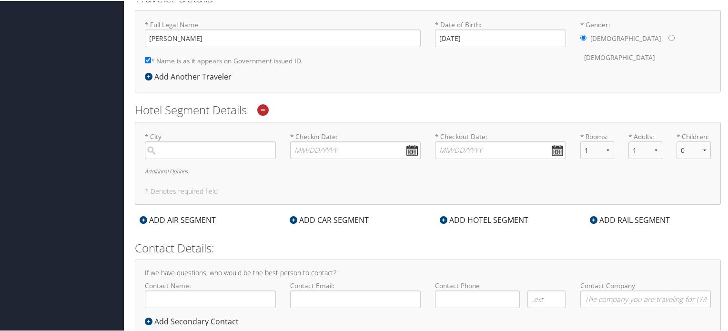 The height and width of the screenshot is (331, 728). What do you see at coordinates (428, 272) in the screenshot?
I see `h4: If we have questions, who would be the best person to contact?` at bounding box center [428, 272].